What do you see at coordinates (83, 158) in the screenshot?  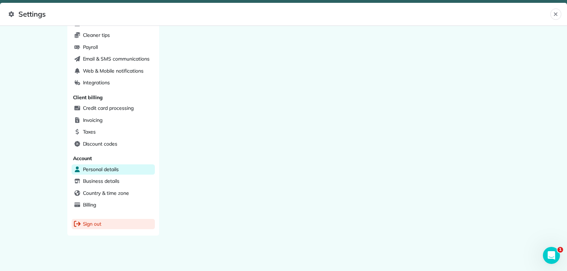 I see `span: Account` at bounding box center [83, 158].